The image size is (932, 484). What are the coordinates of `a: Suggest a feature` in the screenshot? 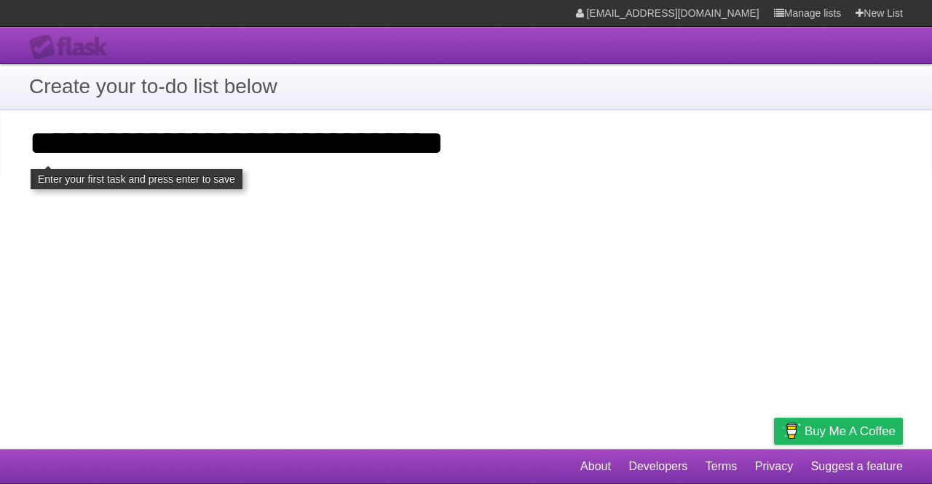 It's located at (857, 467).